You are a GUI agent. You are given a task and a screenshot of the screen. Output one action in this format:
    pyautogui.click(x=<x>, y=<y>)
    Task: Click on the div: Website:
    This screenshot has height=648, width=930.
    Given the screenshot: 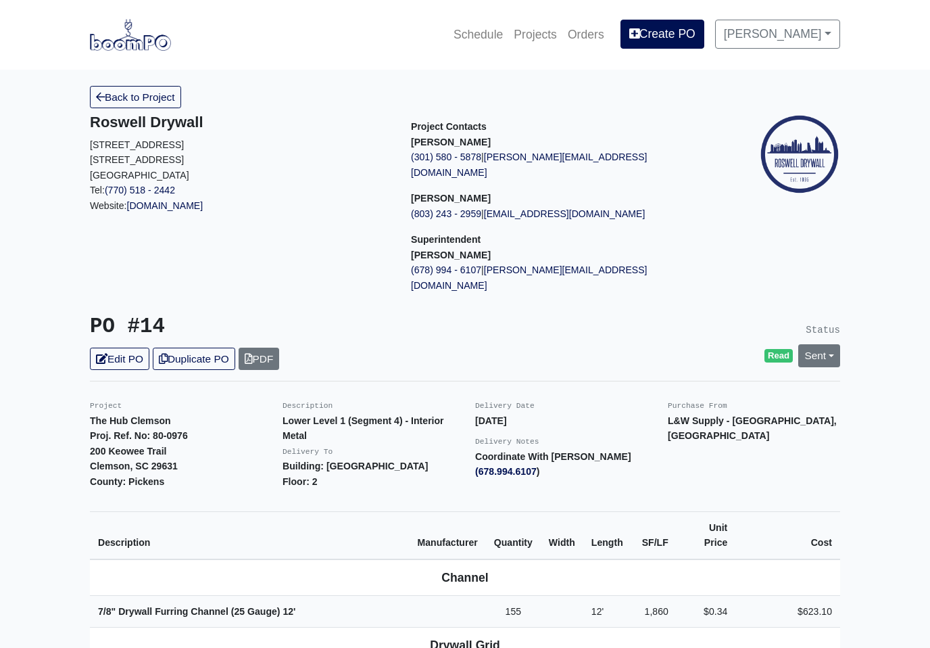 What is the action you would take?
    pyautogui.click(x=240, y=163)
    